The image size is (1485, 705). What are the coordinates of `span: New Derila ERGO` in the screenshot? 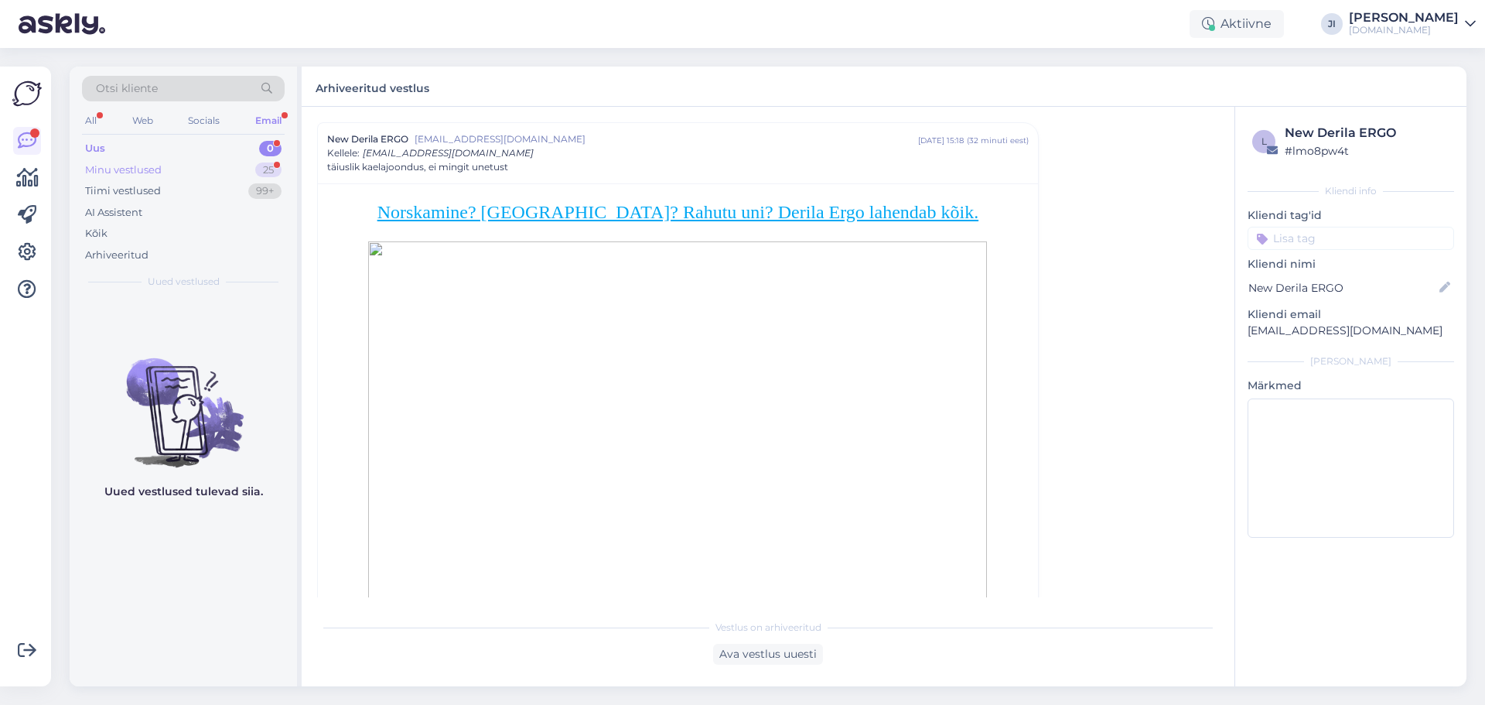 It's located at (367, 139).